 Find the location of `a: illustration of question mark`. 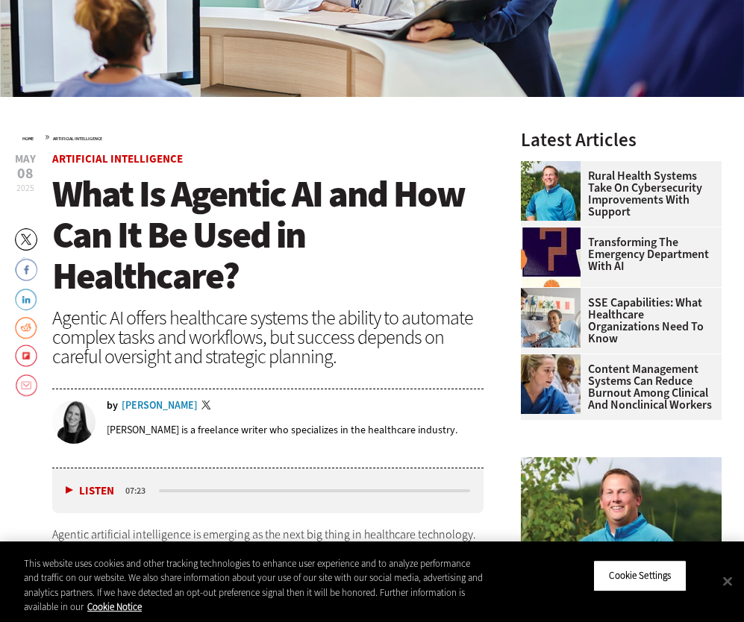

a: illustration of question mark is located at coordinates (554, 233).